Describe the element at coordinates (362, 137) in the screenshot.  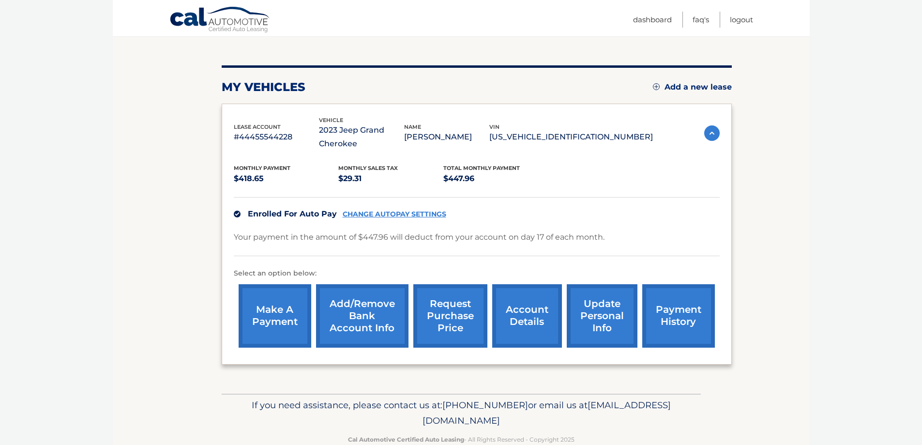
I see `p: 2023 Jeep Grand Cherokee` at that location.